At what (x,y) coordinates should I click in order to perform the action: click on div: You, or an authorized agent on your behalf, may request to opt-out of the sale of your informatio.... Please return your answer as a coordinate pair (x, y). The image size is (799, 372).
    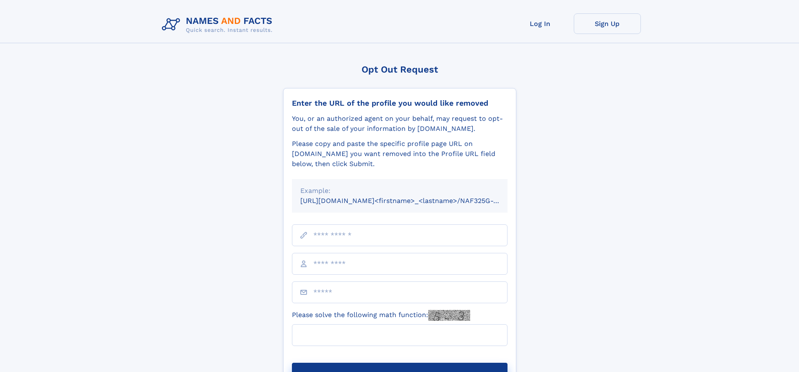
    Looking at the image, I should click on (400, 124).